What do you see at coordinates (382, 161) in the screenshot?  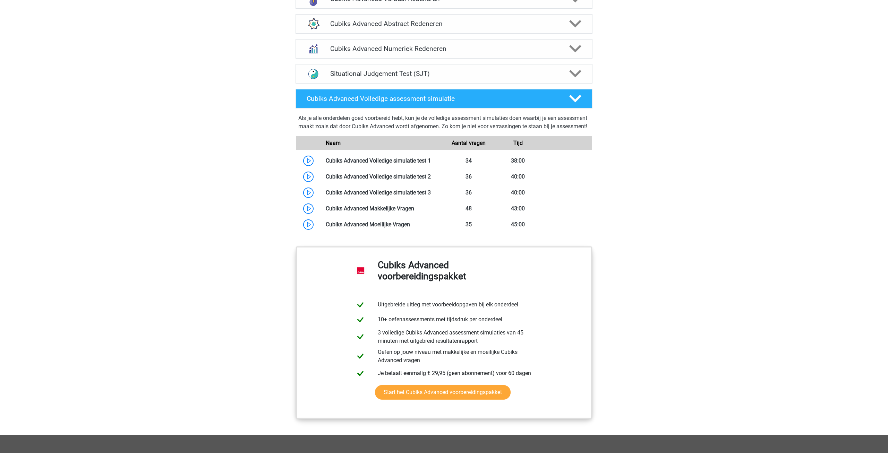 I see `div: Cubiks Advanced Volledige simulatie test 1` at bounding box center [382, 161].